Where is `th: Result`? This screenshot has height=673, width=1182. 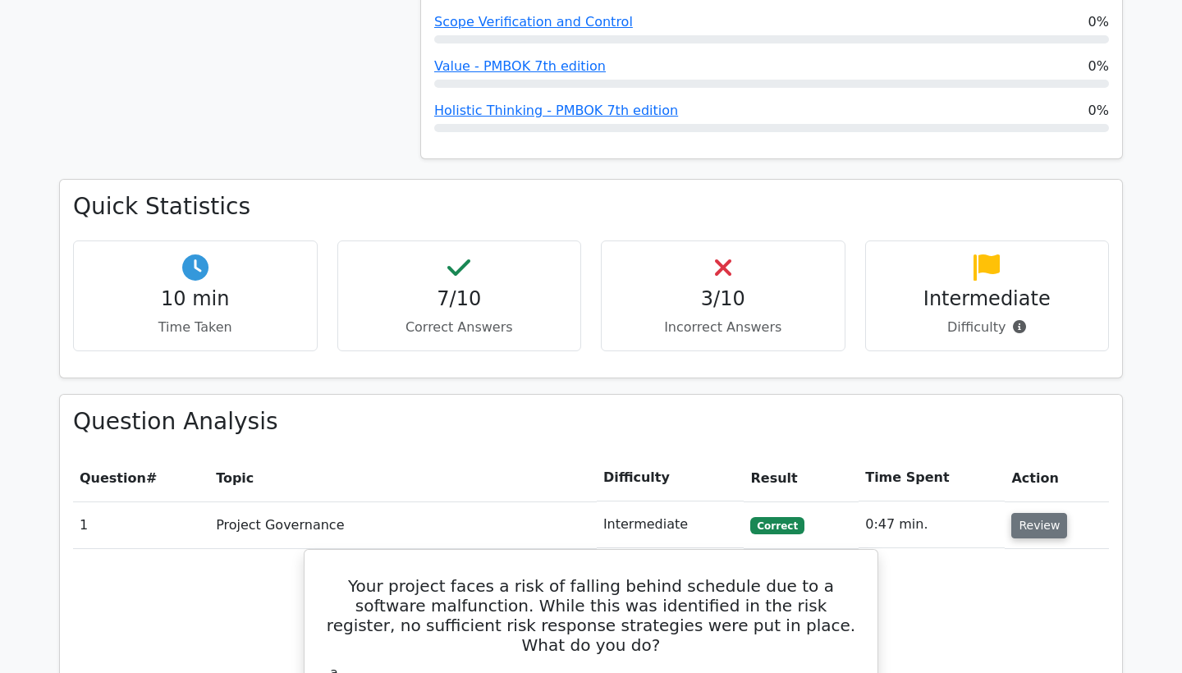 th: Result is located at coordinates (801, 478).